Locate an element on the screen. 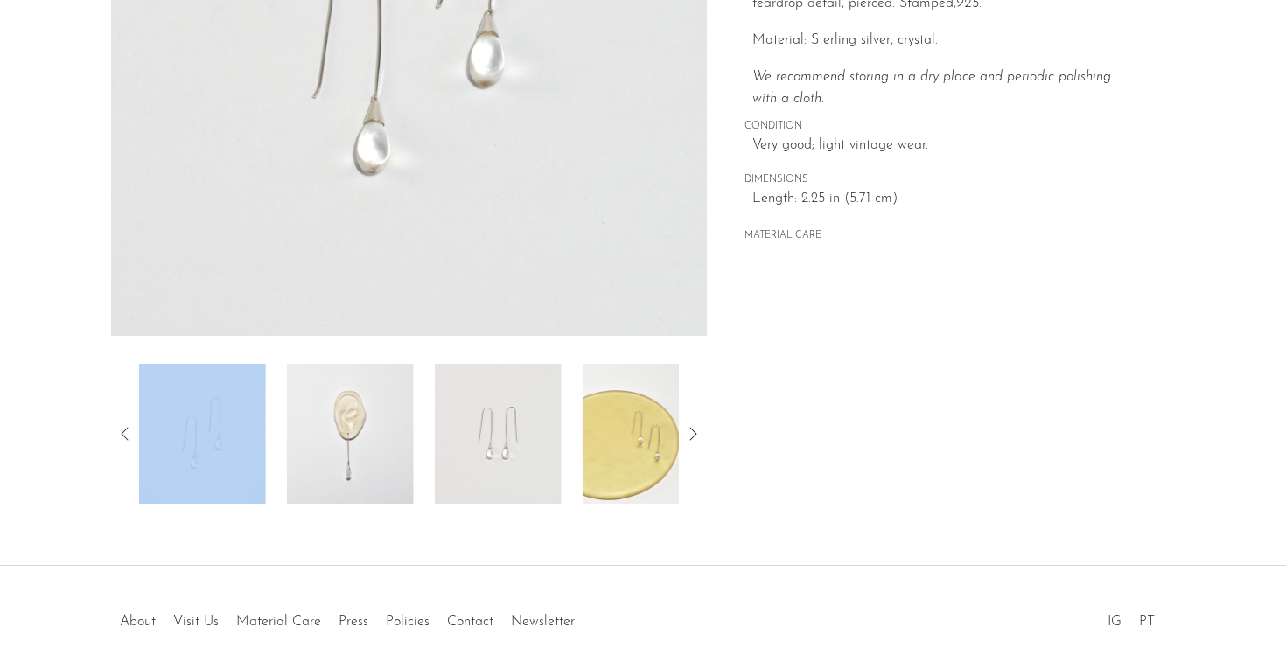 Image resolution: width=1286 pixels, height=662 pixels. button: MATERIAL CARE is located at coordinates (783, 236).